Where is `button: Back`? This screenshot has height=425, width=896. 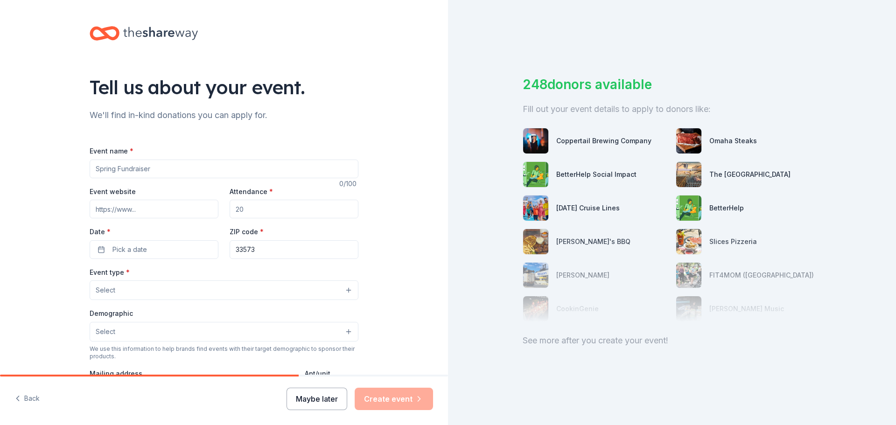 button: Back is located at coordinates (27, 399).